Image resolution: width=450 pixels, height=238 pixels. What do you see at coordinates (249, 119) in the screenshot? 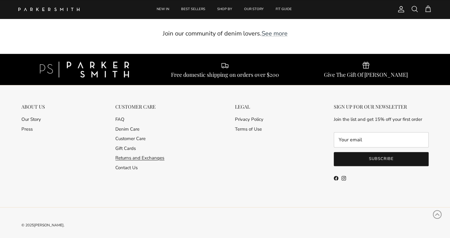
I see `a: Privacy Policy` at bounding box center [249, 119].